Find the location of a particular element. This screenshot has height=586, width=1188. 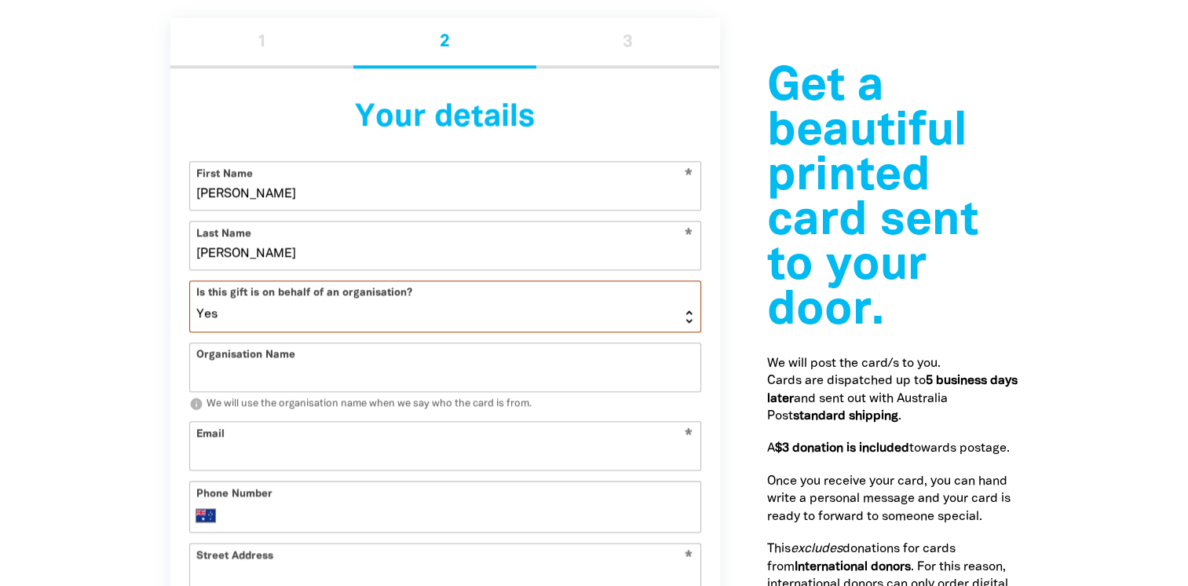

span: 1 is located at coordinates (262, 42).